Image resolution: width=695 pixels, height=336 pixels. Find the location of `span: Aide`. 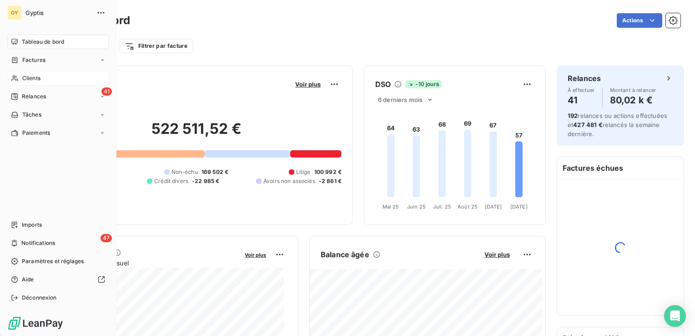

span: Aide is located at coordinates (28, 279).